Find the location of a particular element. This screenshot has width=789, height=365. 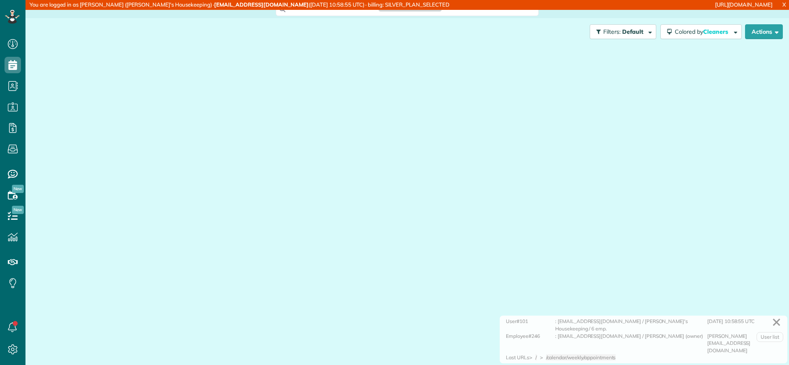

span: Default is located at coordinates (633, 32).